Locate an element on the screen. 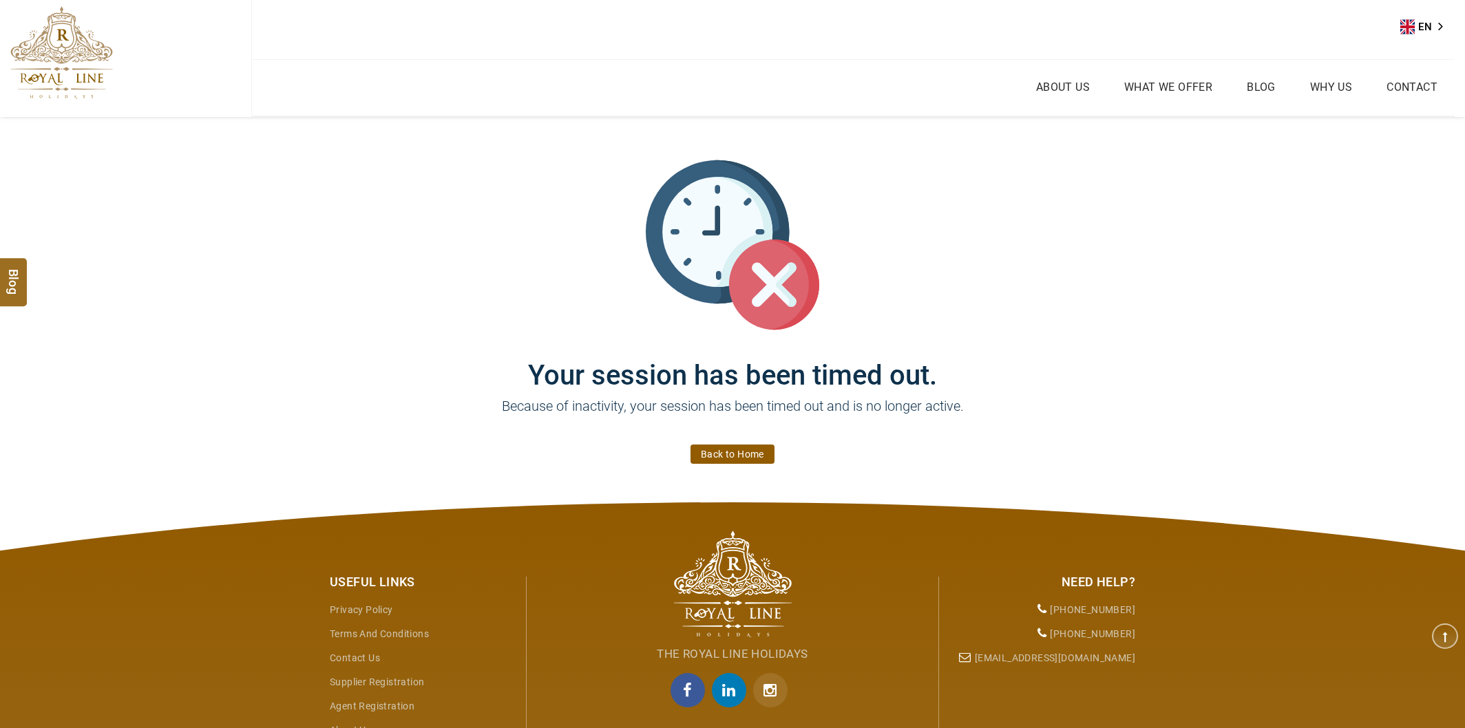 This screenshot has height=728, width=1465. span: Blog is located at coordinates (14, 274).